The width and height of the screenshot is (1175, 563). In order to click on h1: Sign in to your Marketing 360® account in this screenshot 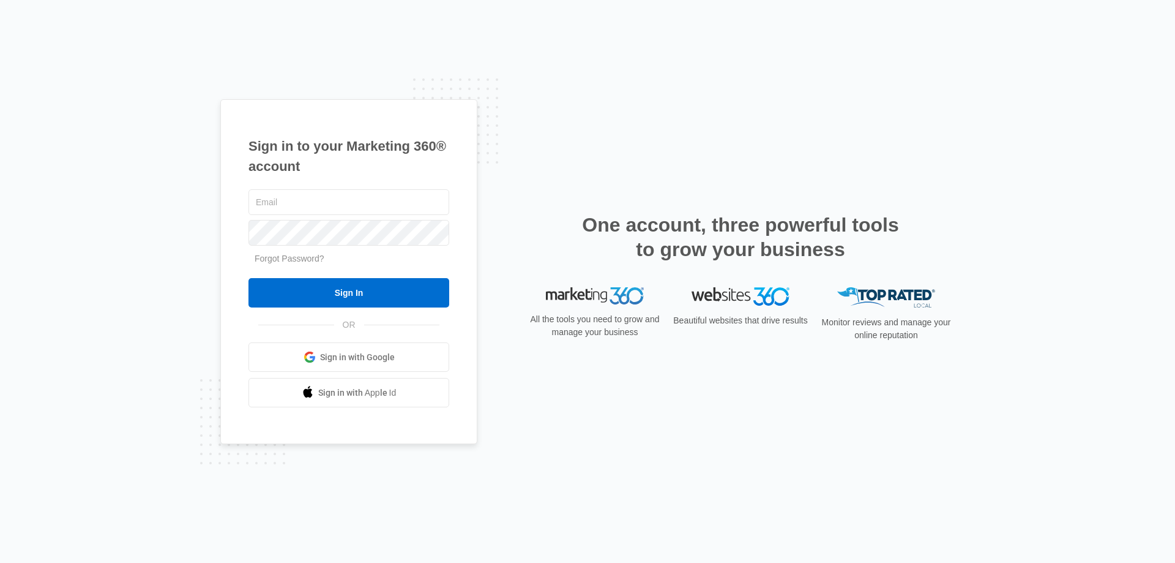, I will do `click(349, 156)`.